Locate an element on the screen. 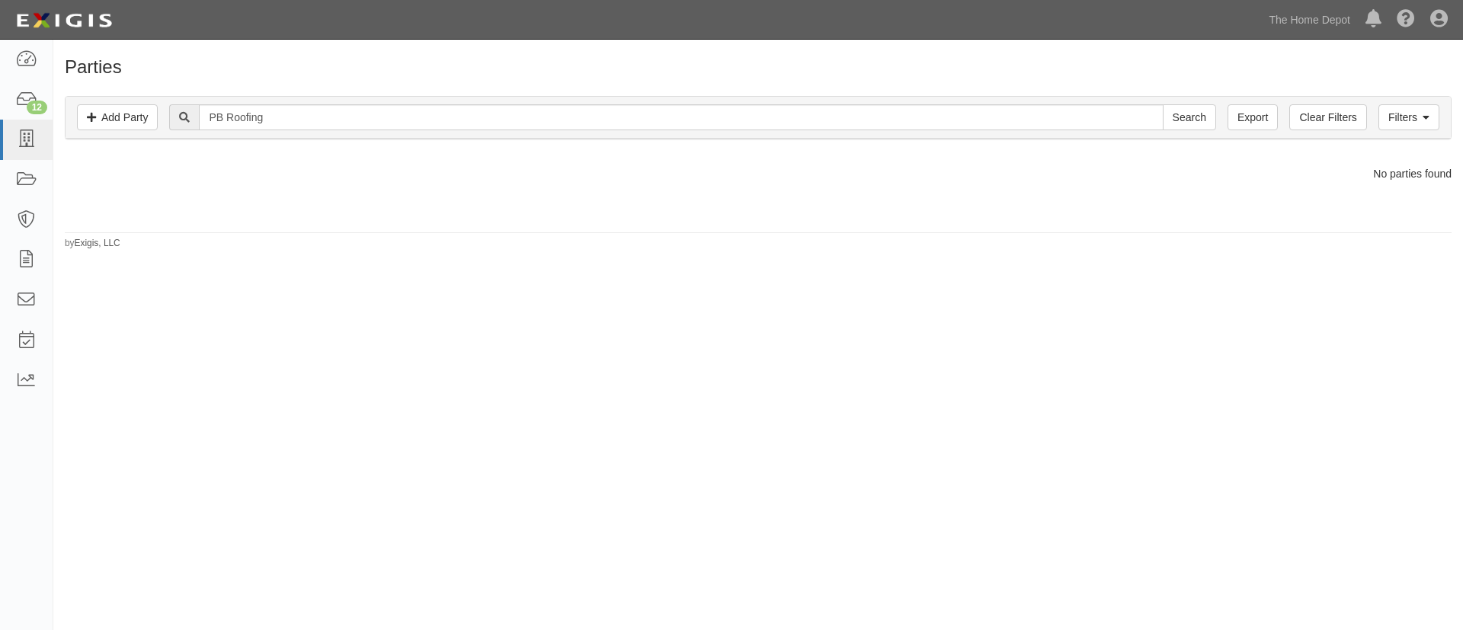  a: The Home Depot is located at coordinates (1309, 20).